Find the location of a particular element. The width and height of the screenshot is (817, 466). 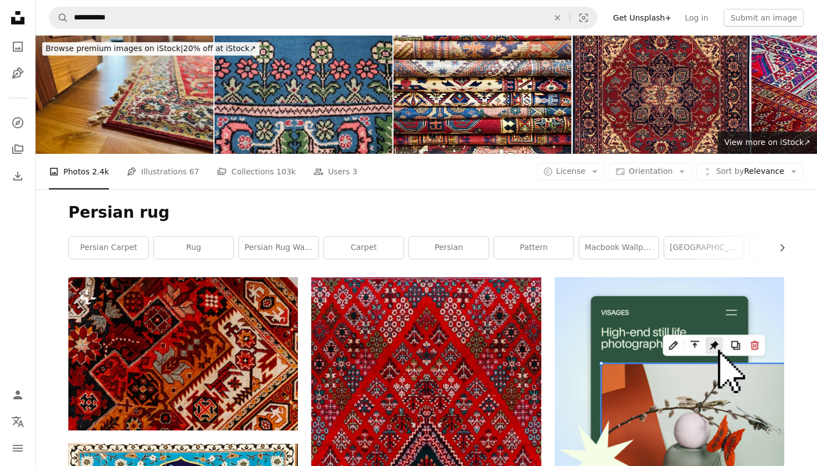

a: persian rug wallpaper is located at coordinates (278, 248).